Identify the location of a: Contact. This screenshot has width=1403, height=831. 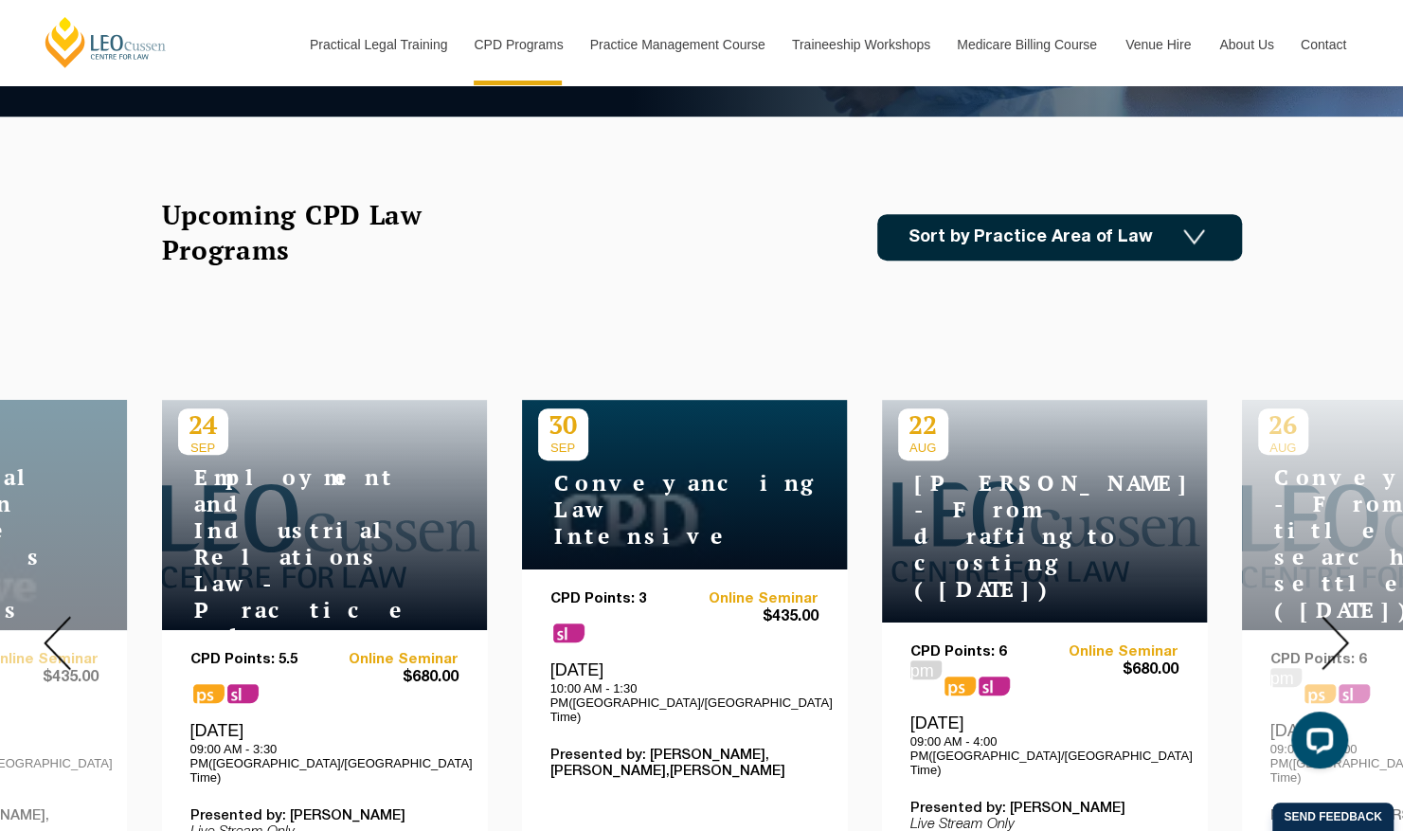
(1323, 45).